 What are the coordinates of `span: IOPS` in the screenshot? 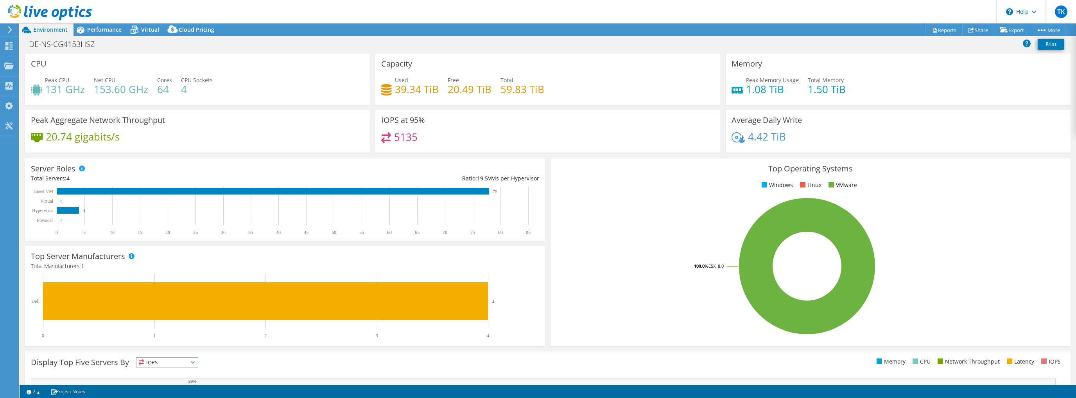 It's located at (167, 362).